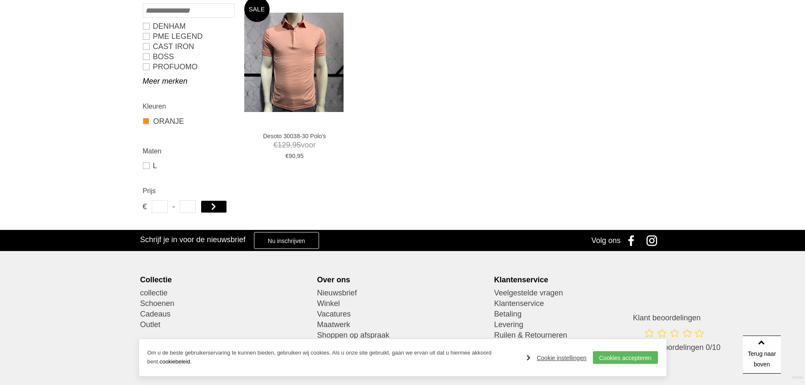  Describe the element at coordinates (797, 377) in the screenshot. I see `a: Divide` at that location.